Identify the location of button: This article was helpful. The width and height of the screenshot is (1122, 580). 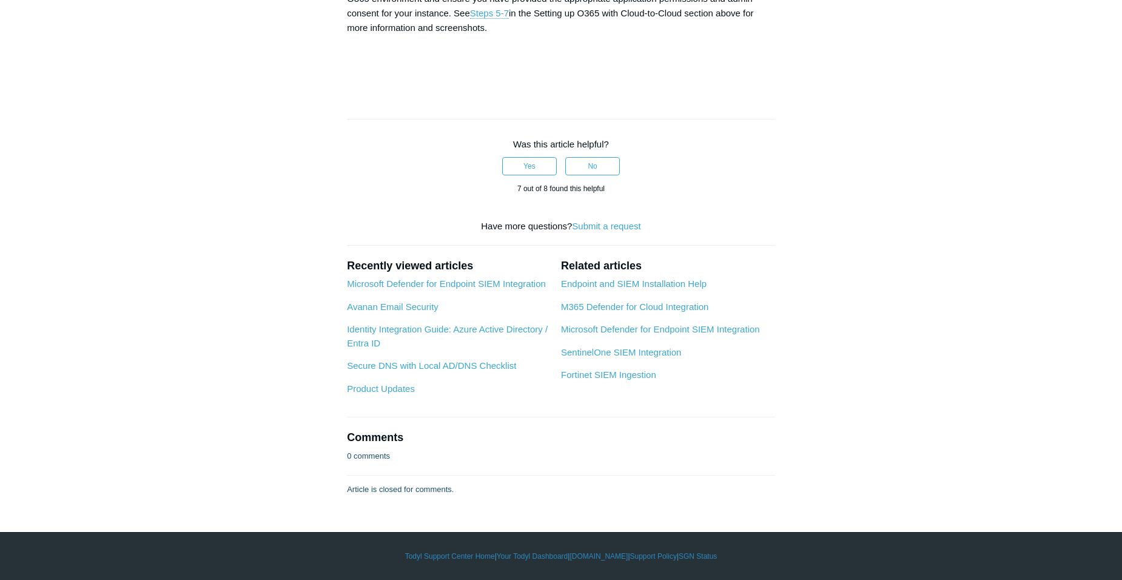
(529, 166).